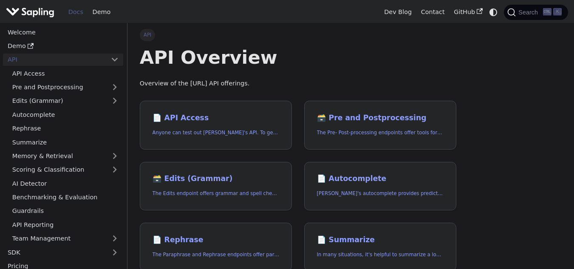  What do you see at coordinates (493, 12) in the screenshot?
I see `button: Switch between dark and light mode (currently system mode)` at bounding box center [493, 12].